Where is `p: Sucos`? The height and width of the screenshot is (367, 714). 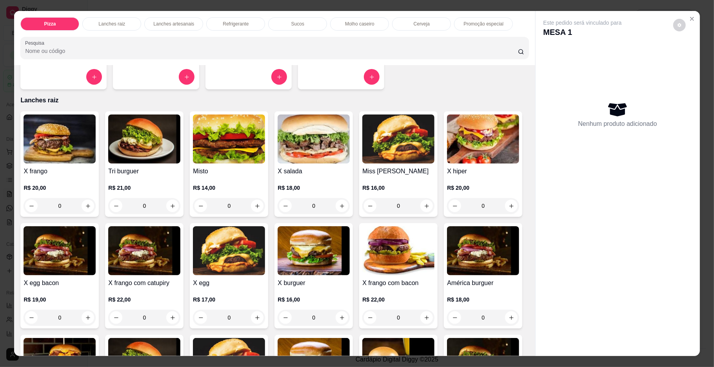
p: Sucos is located at coordinates (298, 24).